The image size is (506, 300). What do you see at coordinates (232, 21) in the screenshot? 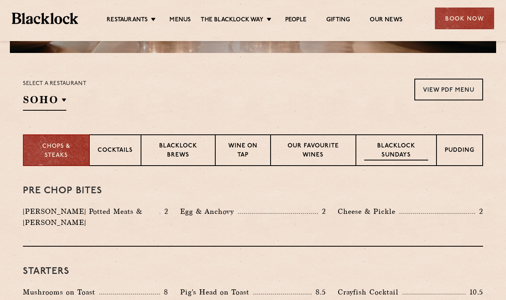
I see `a: The Blacklock Way` at bounding box center [232, 21].